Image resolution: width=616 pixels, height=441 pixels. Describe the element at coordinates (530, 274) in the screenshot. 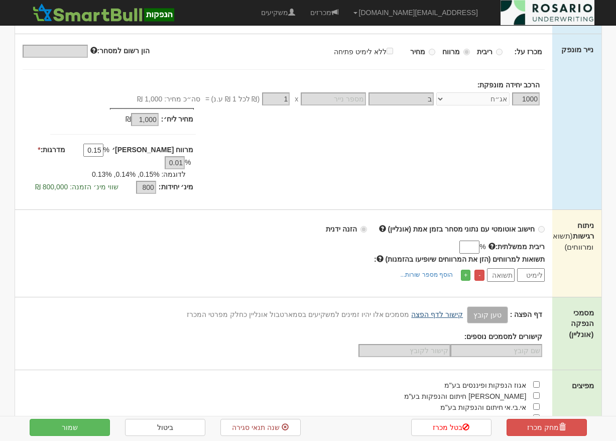

I see `input: לימיט` at that location.